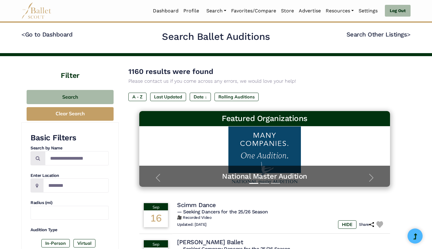  I want to click on h4: Scimm Dance, so click(196, 205).